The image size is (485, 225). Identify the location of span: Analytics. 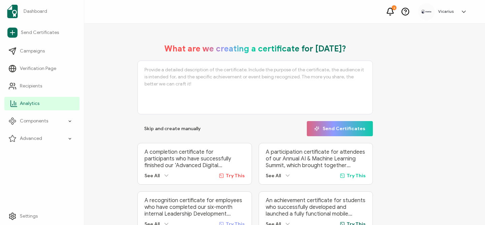
(30, 104).